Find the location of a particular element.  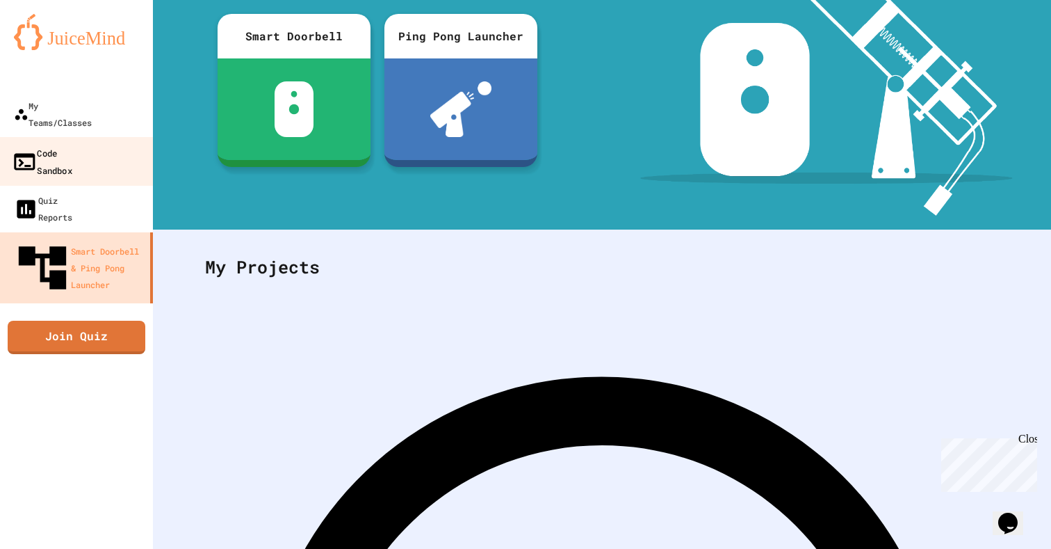

img: ppl-with-ball.png is located at coordinates (461, 109).